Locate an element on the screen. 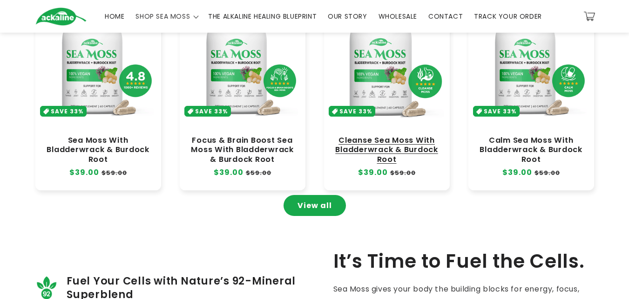  span: WHOLESALE is located at coordinates (398, 16).